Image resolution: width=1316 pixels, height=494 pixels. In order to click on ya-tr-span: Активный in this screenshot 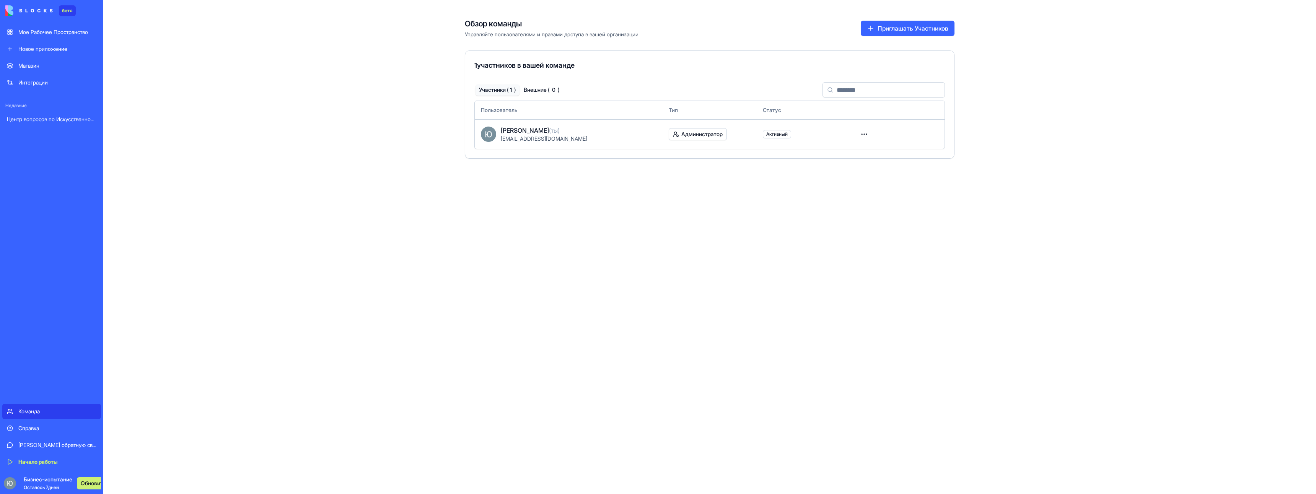, I will do `click(777, 134)`.